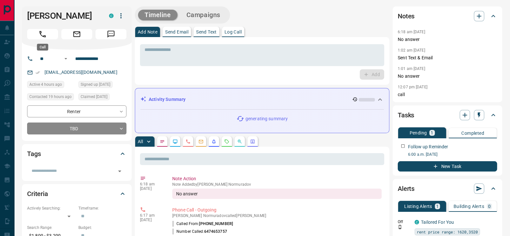  What do you see at coordinates (77, 111) in the screenshot?
I see `div: Renter` at bounding box center [77, 111].